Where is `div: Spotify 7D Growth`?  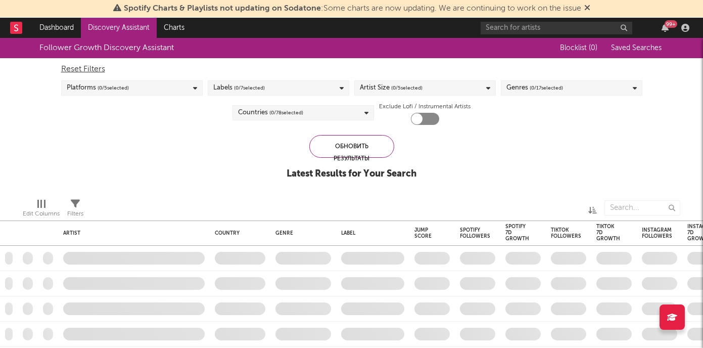 div: Spotify 7D Growth is located at coordinates (517, 232).